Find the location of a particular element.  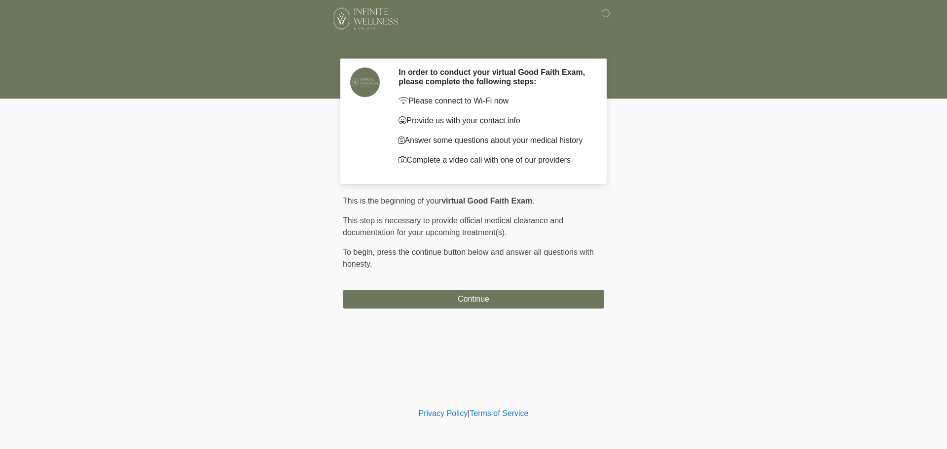

span: To begin, is located at coordinates (359, 252).